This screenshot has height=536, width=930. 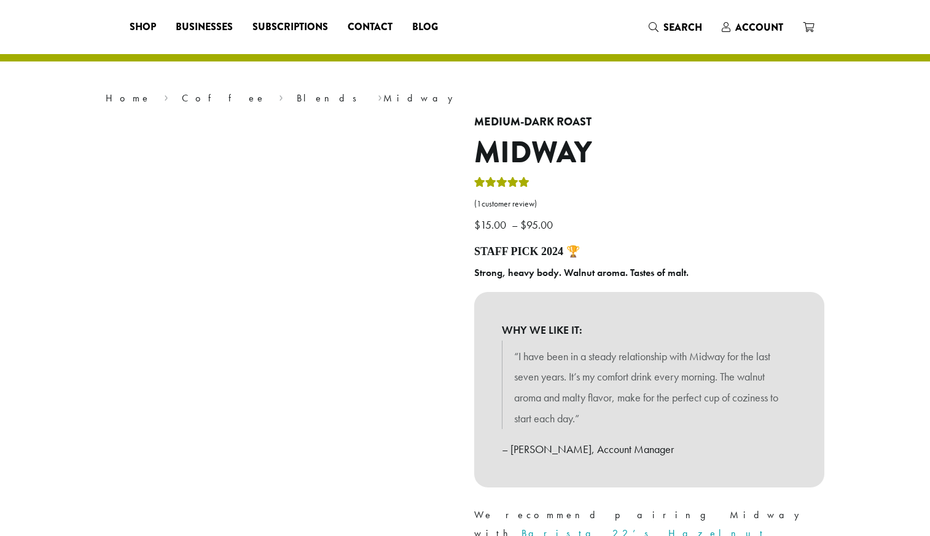 I want to click on div: Rated 5.00 out of 5, so click(x=502, y=184).